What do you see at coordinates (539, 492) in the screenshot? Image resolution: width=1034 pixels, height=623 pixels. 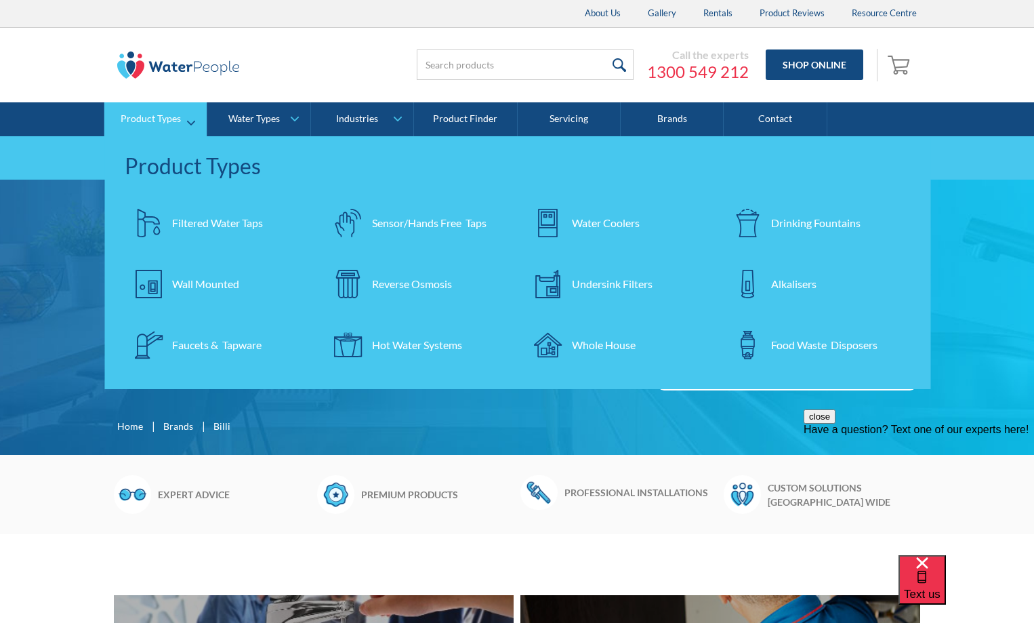 I see `img: Wrench` at bounding box center [539, 492].